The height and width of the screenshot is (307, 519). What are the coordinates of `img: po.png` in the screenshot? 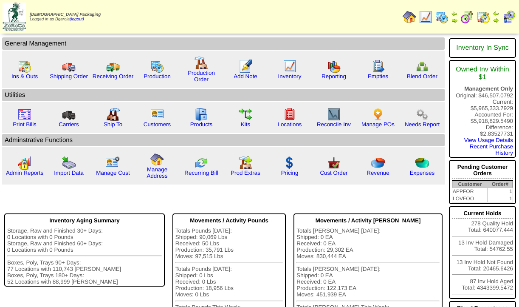 It's located at (378, 114).